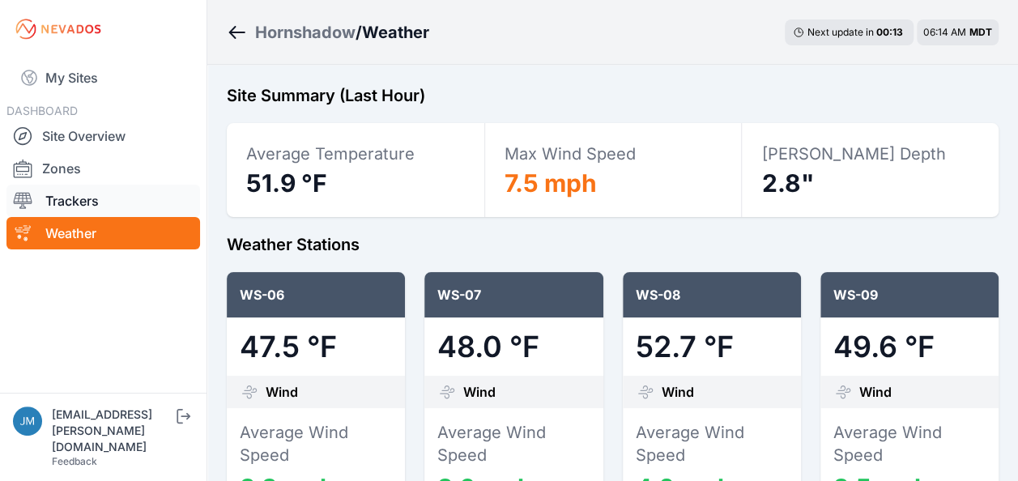 The width and height of the screenshot is (1018, 481). I want to click on span: MDT, so click(981, 32).